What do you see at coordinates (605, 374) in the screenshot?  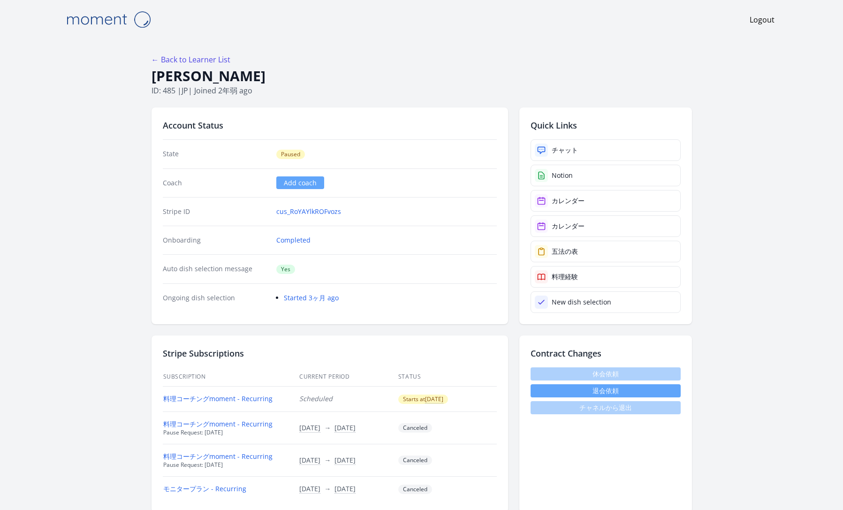 I see `span: 休会依頼` at bounding box center [605, 374].